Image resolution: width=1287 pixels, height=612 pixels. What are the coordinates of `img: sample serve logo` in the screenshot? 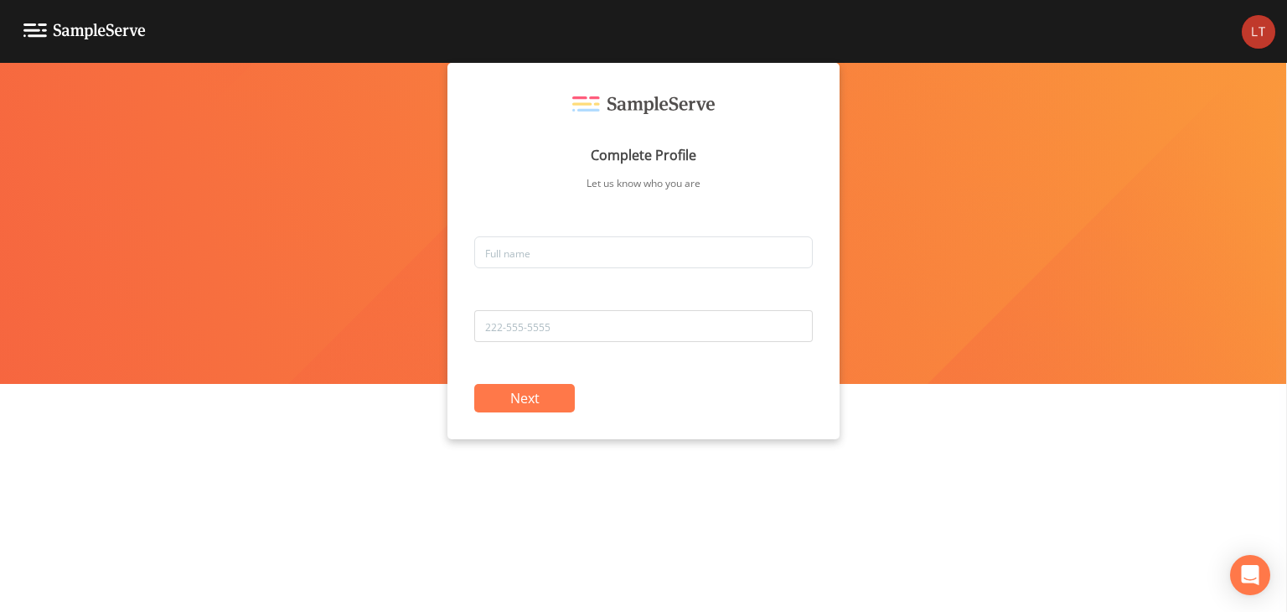 It's located at (643, 106).